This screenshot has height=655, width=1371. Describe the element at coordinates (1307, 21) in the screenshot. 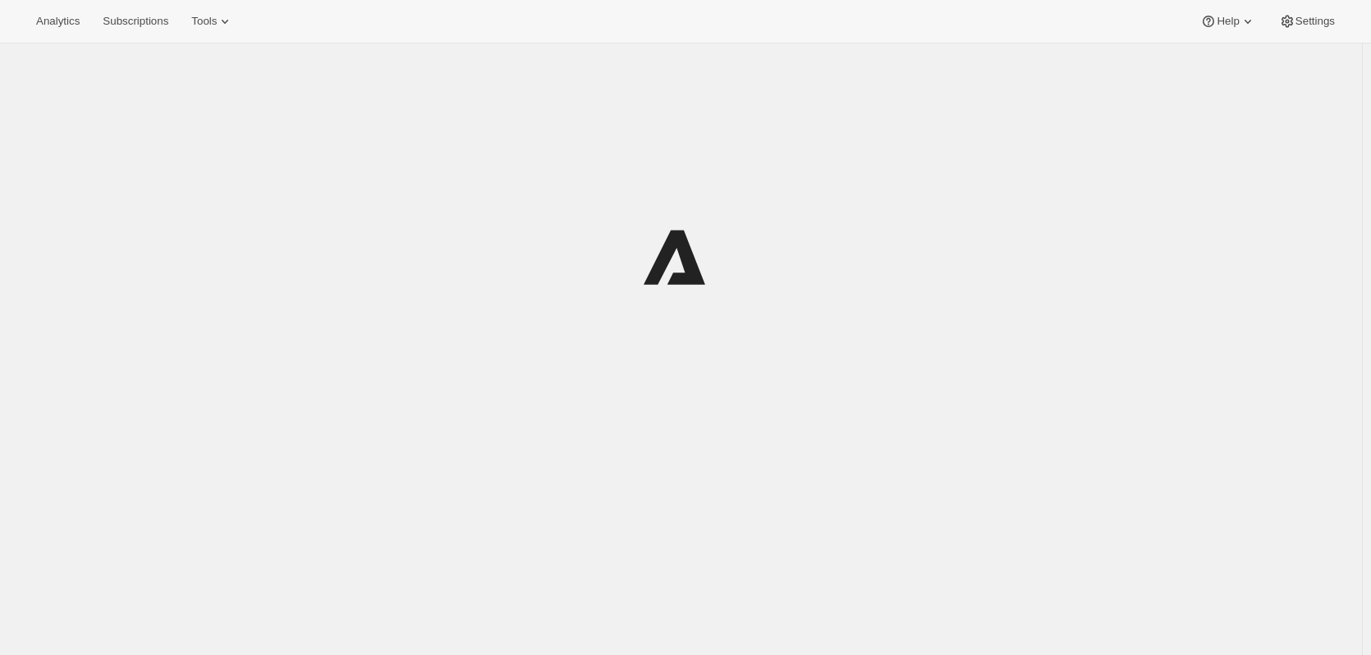

I see `button: Settings` at that location.